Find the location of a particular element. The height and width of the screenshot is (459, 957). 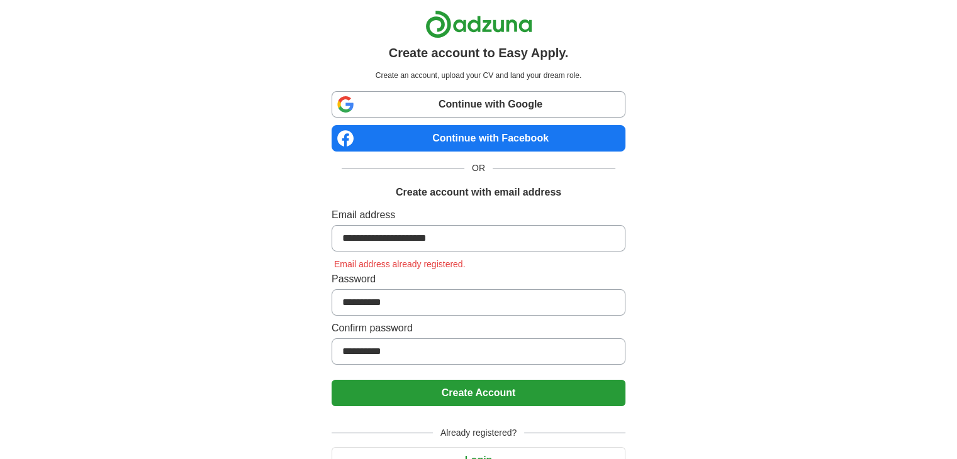

a: Continue with Facebook is located at coordinates (478, 138).